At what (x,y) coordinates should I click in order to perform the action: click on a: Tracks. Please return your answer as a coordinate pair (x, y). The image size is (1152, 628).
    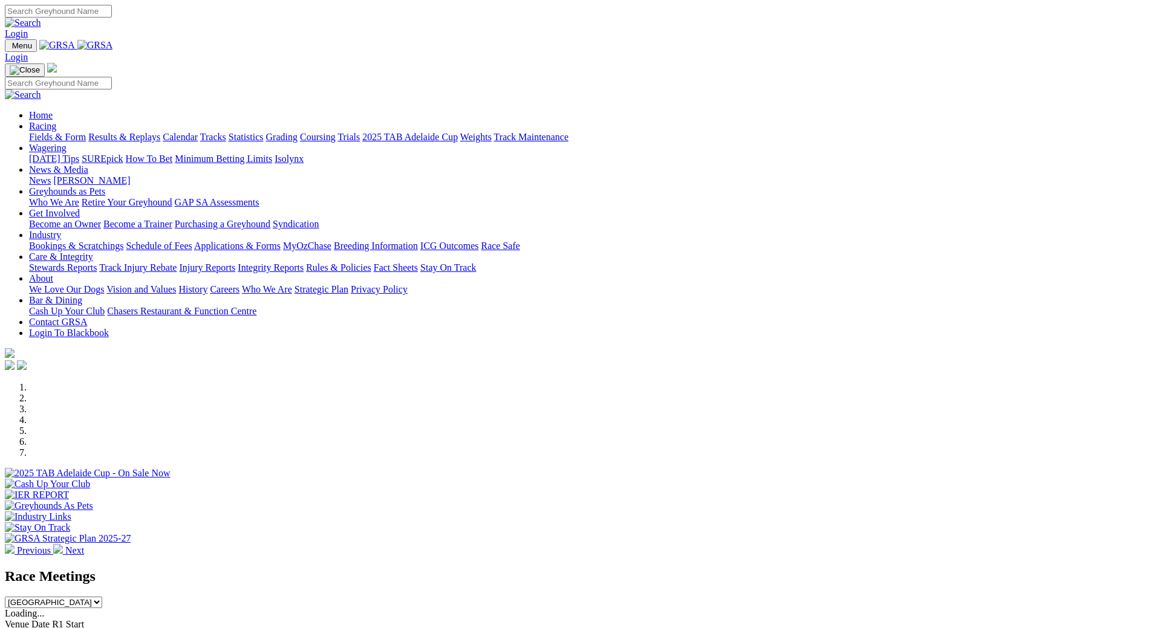
    Looking at the image, I should click on (213, 137).